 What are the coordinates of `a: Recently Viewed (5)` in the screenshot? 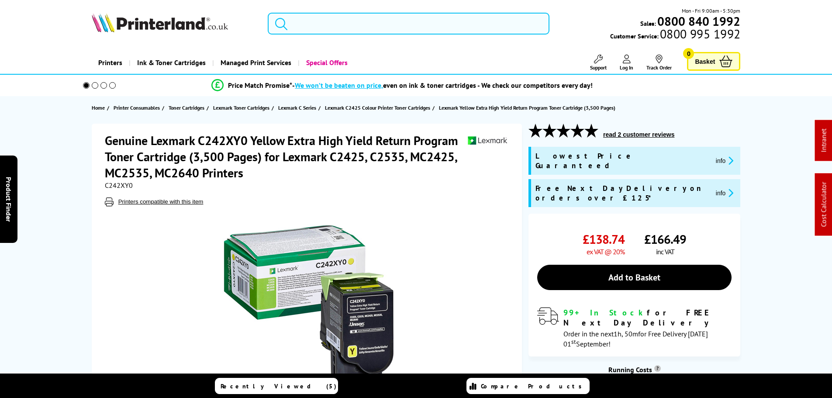 It's located at (276, 386).